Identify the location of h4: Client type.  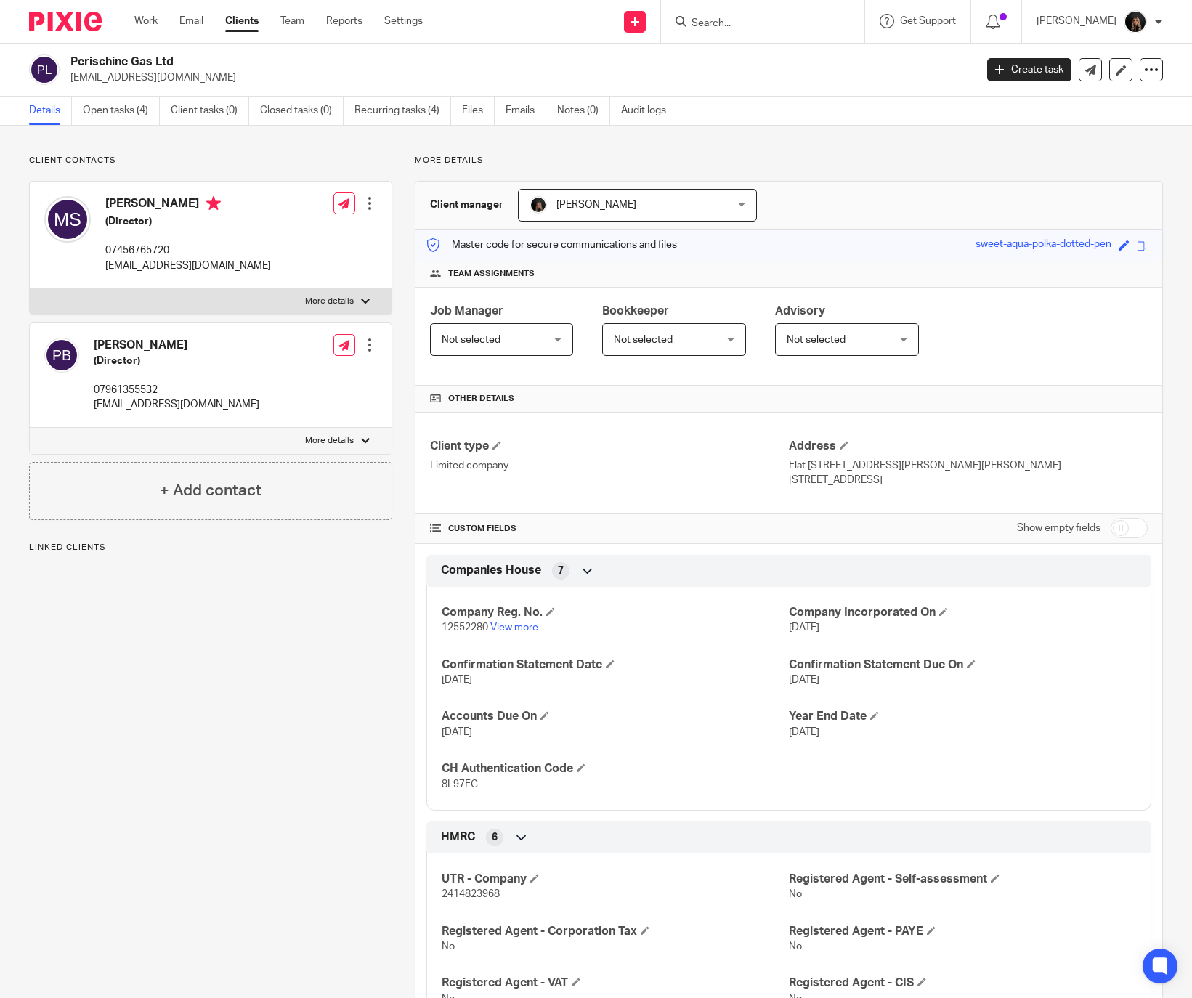
(609, 446).